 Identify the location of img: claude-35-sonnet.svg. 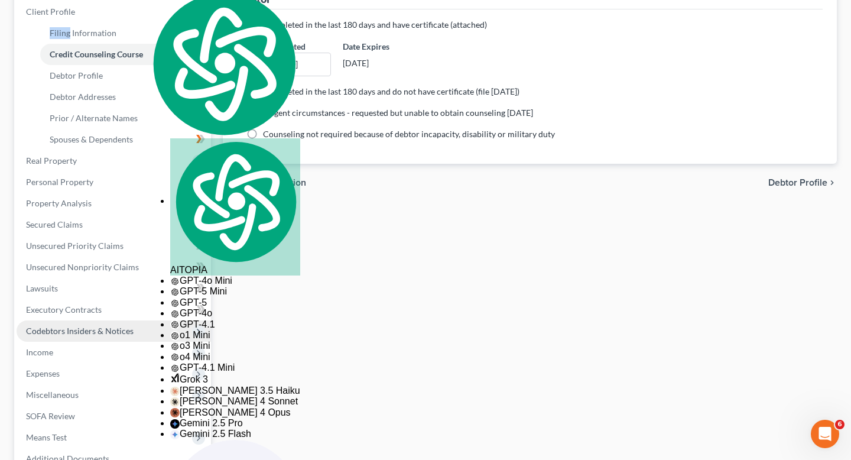
(175, 402).